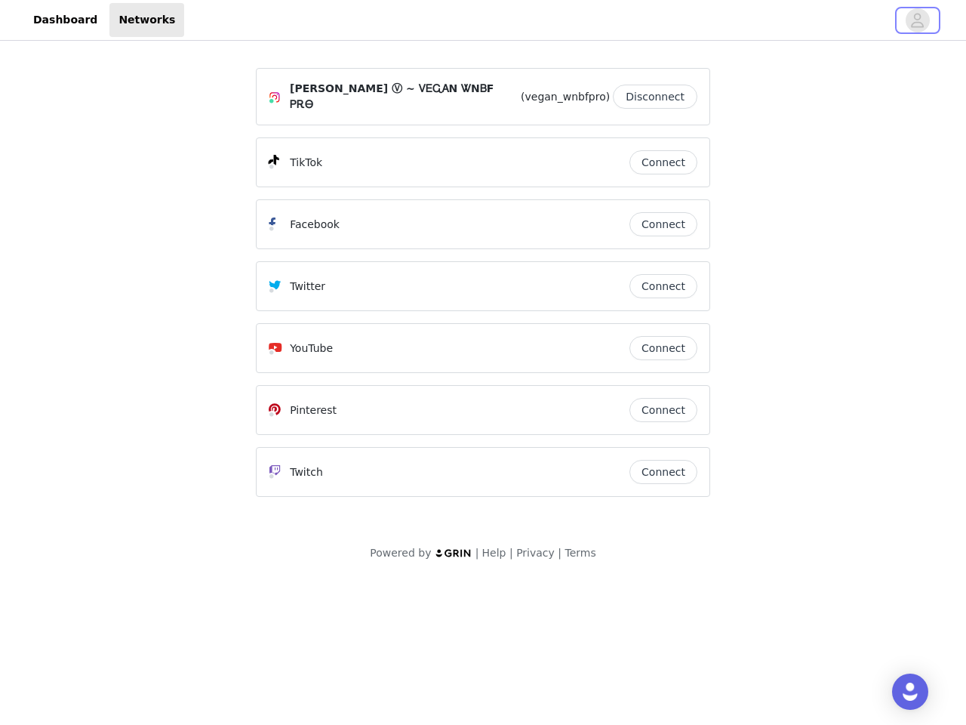 This screenshot has width=966, height=725. Describe the element at coordinates (315, 224) in the screenshot. I see `p: Facebook` at that location.